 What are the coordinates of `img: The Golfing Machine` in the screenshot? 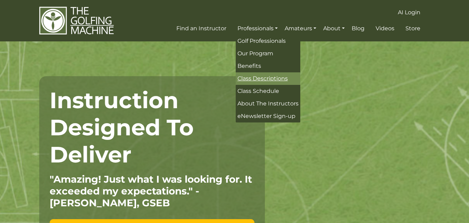 It's located at (76, 21).